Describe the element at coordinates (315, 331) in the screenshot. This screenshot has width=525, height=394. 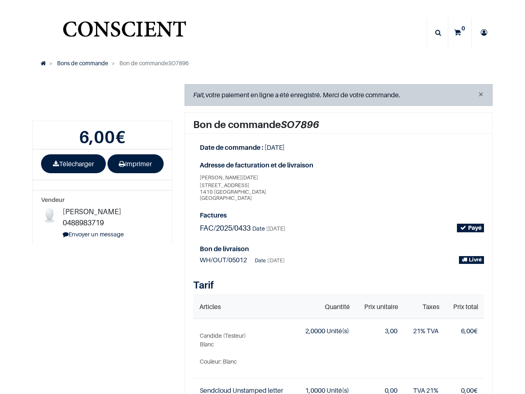
I see `span: 2,0000` at that location.